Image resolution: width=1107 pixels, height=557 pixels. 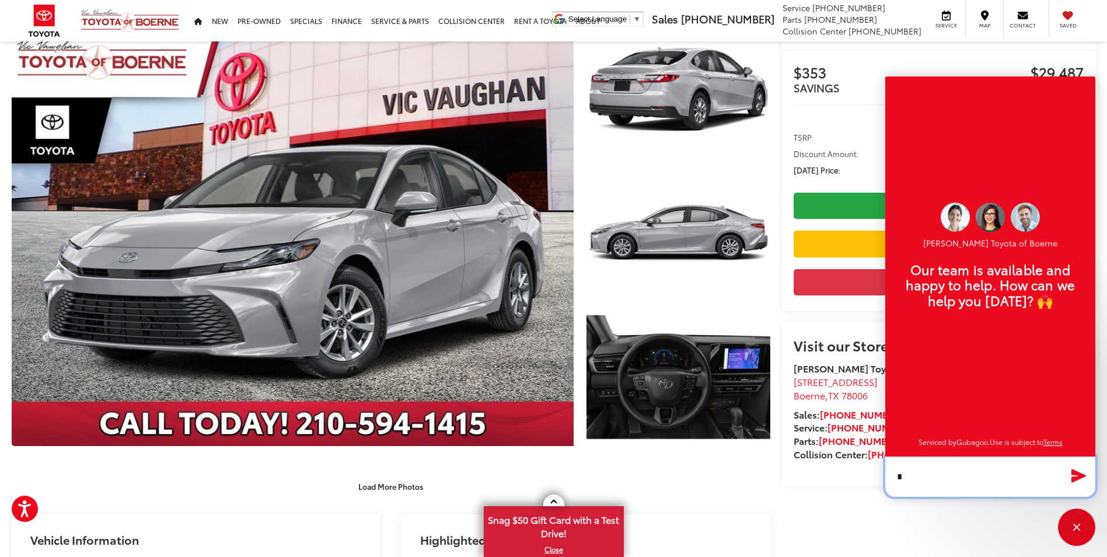 What do you see at coordinates (854, 395) in the screenshot?
I see `span: 78006` at bounding box center [854, 395].